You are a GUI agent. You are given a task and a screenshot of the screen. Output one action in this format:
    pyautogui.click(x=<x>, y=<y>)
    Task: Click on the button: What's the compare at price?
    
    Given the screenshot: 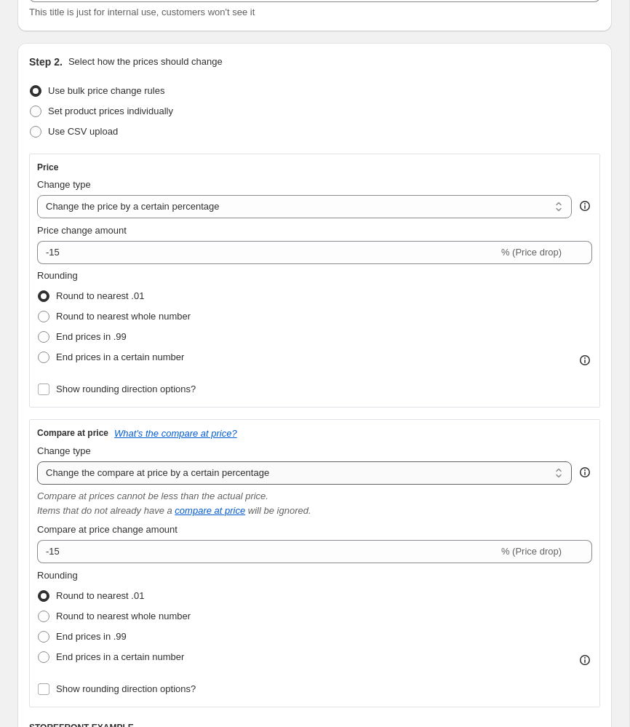 What is the action you would take?
    pyautogui.click(x=175, y=433)
    